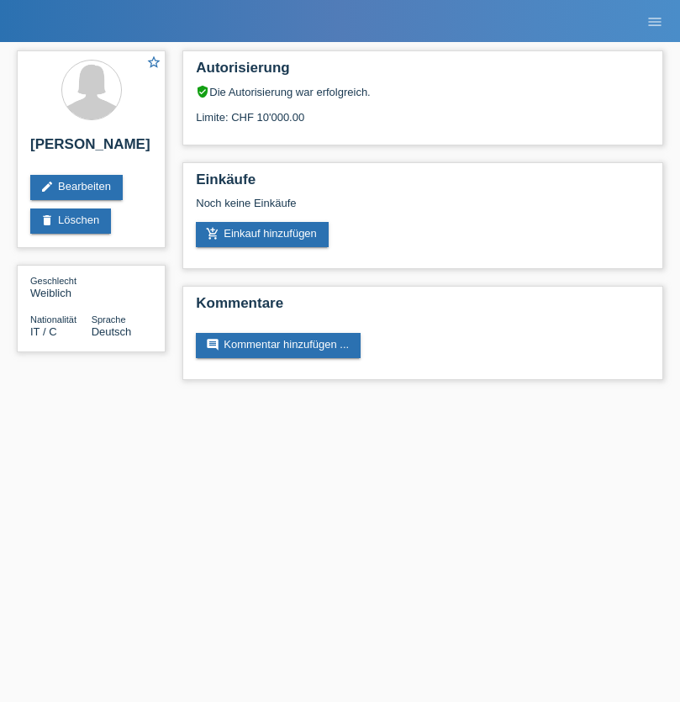  I want to click on span: Sprache, so click(108, 320).